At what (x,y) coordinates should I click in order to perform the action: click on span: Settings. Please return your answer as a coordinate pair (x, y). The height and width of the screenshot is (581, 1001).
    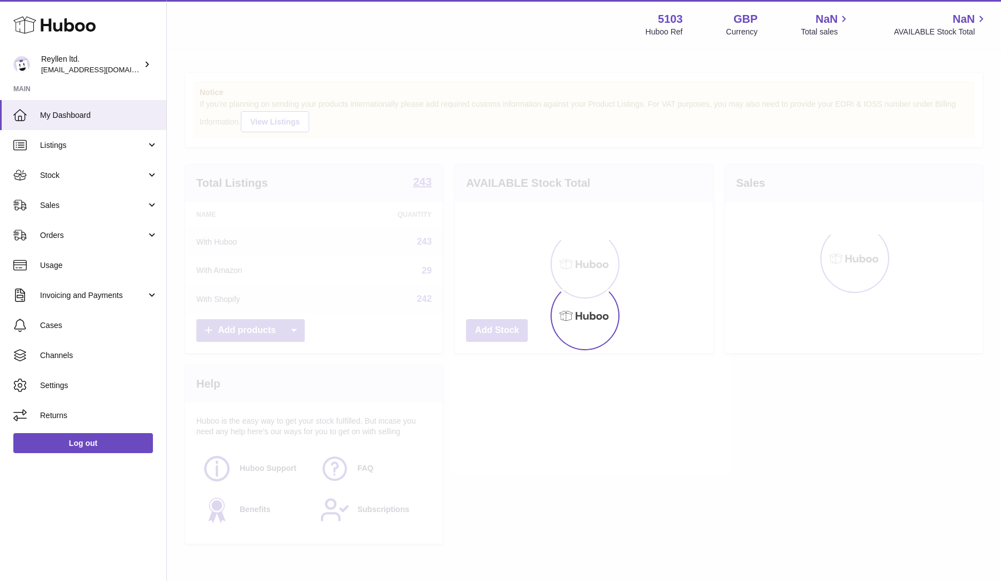
    Looking at the image, I should click on (99, 385).